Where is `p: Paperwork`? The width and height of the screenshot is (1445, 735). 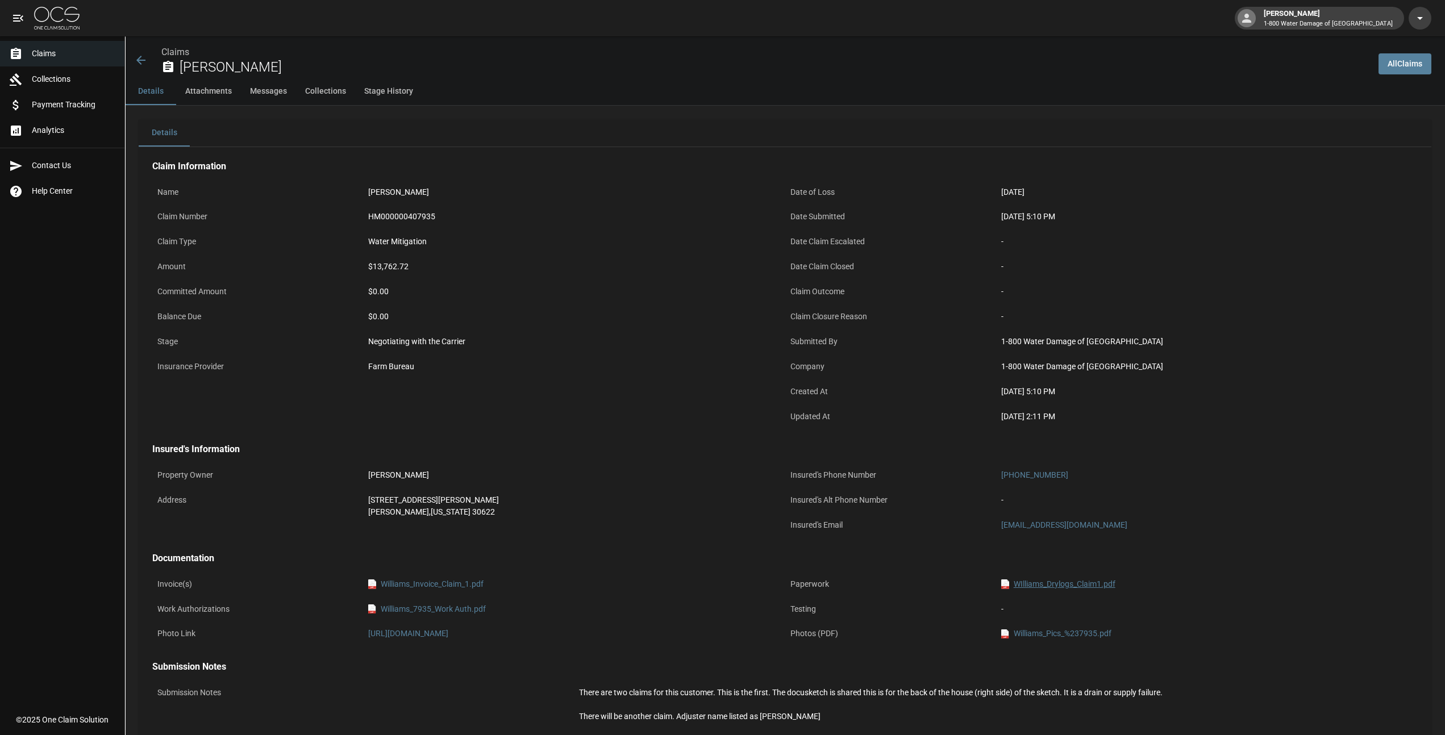 p: Paperwork is located at coordinates (890, 584).